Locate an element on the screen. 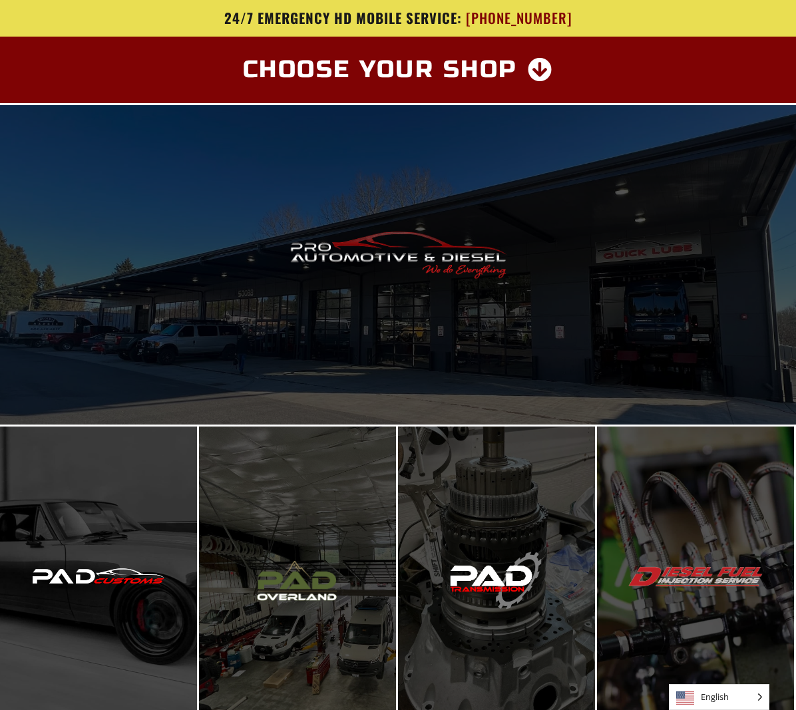  span: 24/7 Emergency HD Mobile Service: is located at coordinates (343, 17).